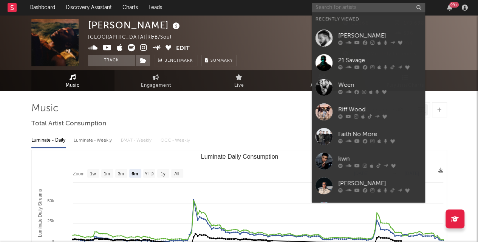  What do you see at coordinates (49, 140) in the screenshot?
I see `div: Luminate - Daily` at bounding box center [49, 140].